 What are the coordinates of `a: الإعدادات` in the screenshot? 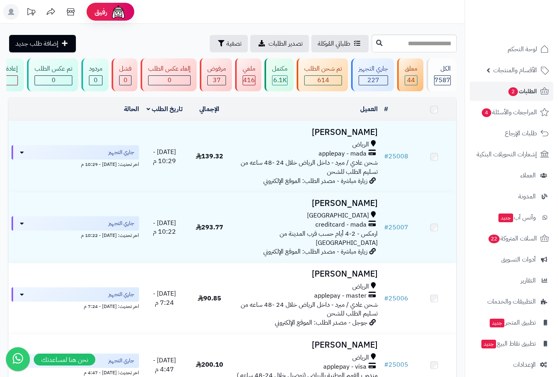 It's located at (512, 365).